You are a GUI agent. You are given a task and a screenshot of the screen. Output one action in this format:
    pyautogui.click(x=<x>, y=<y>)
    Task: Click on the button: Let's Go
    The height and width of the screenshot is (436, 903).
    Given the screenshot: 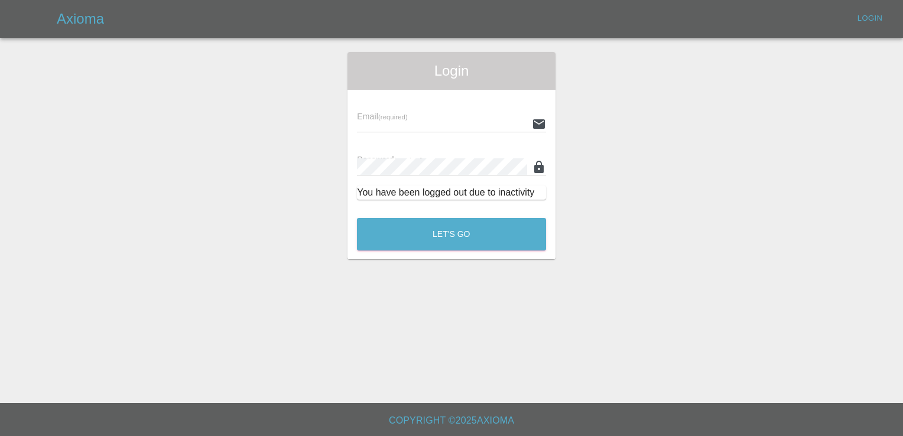 What is the action you would take?
    pyautogui.click(x=452, y=234)
    